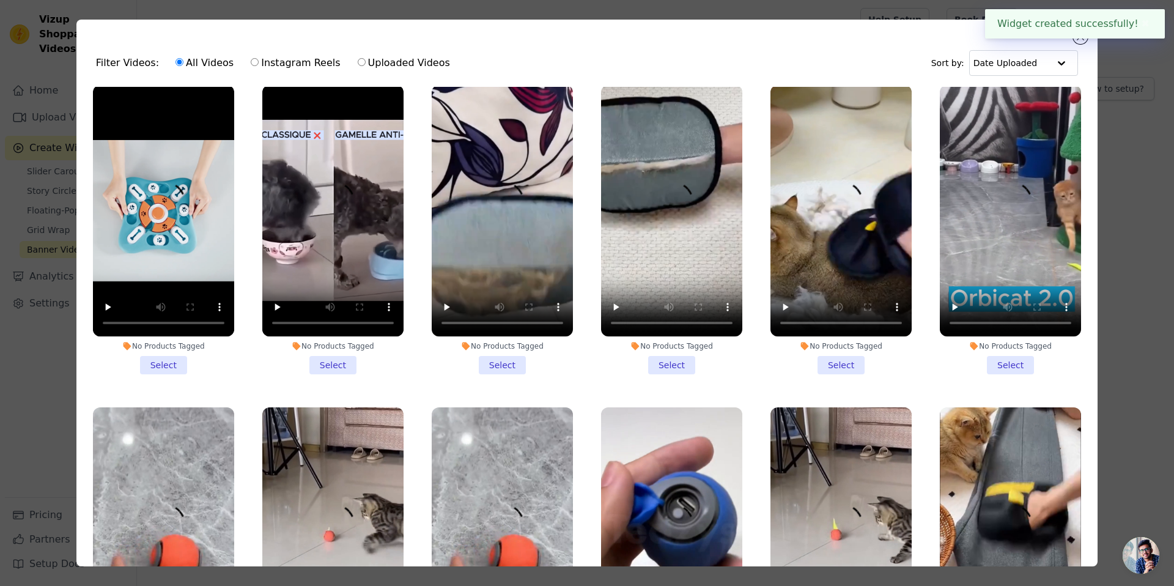 The width and height of the screenshot is (1174, 586). Describe the element at coordinates (1075, 24) in the screenshot. I see `div: Widget created successfully!` at that location.